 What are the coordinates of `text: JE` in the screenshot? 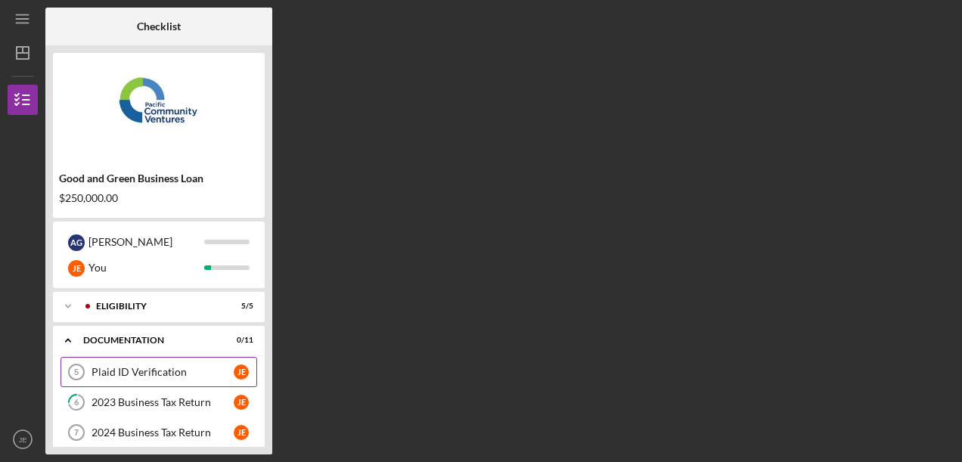 It's located at (22, 439).